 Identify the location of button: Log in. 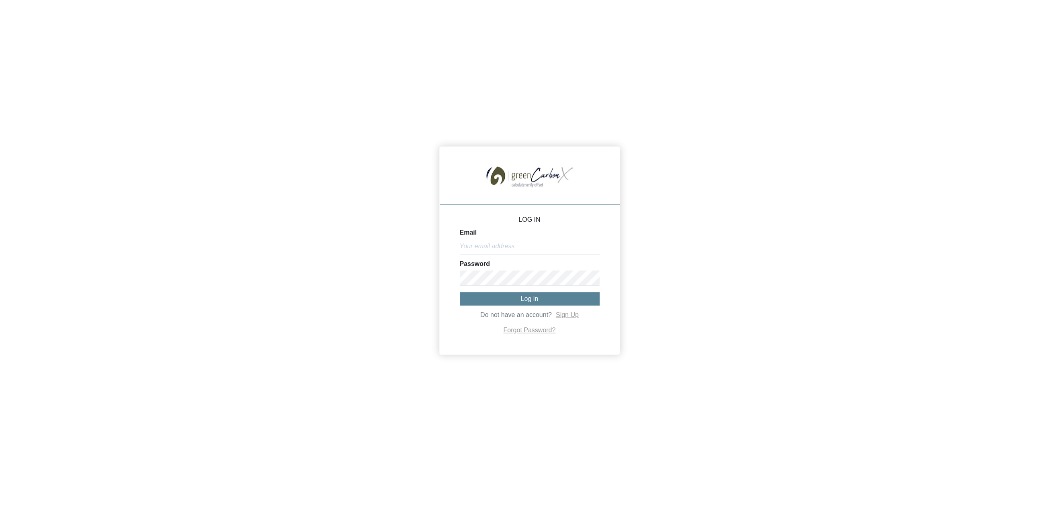
(530, 299).